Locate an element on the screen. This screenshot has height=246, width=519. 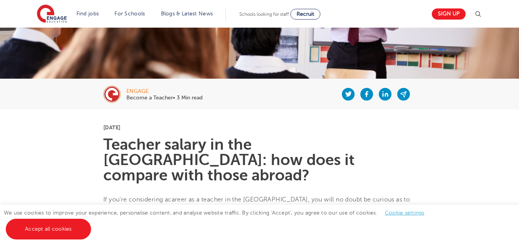
span: Recruit is located at coordinates (305, 14).